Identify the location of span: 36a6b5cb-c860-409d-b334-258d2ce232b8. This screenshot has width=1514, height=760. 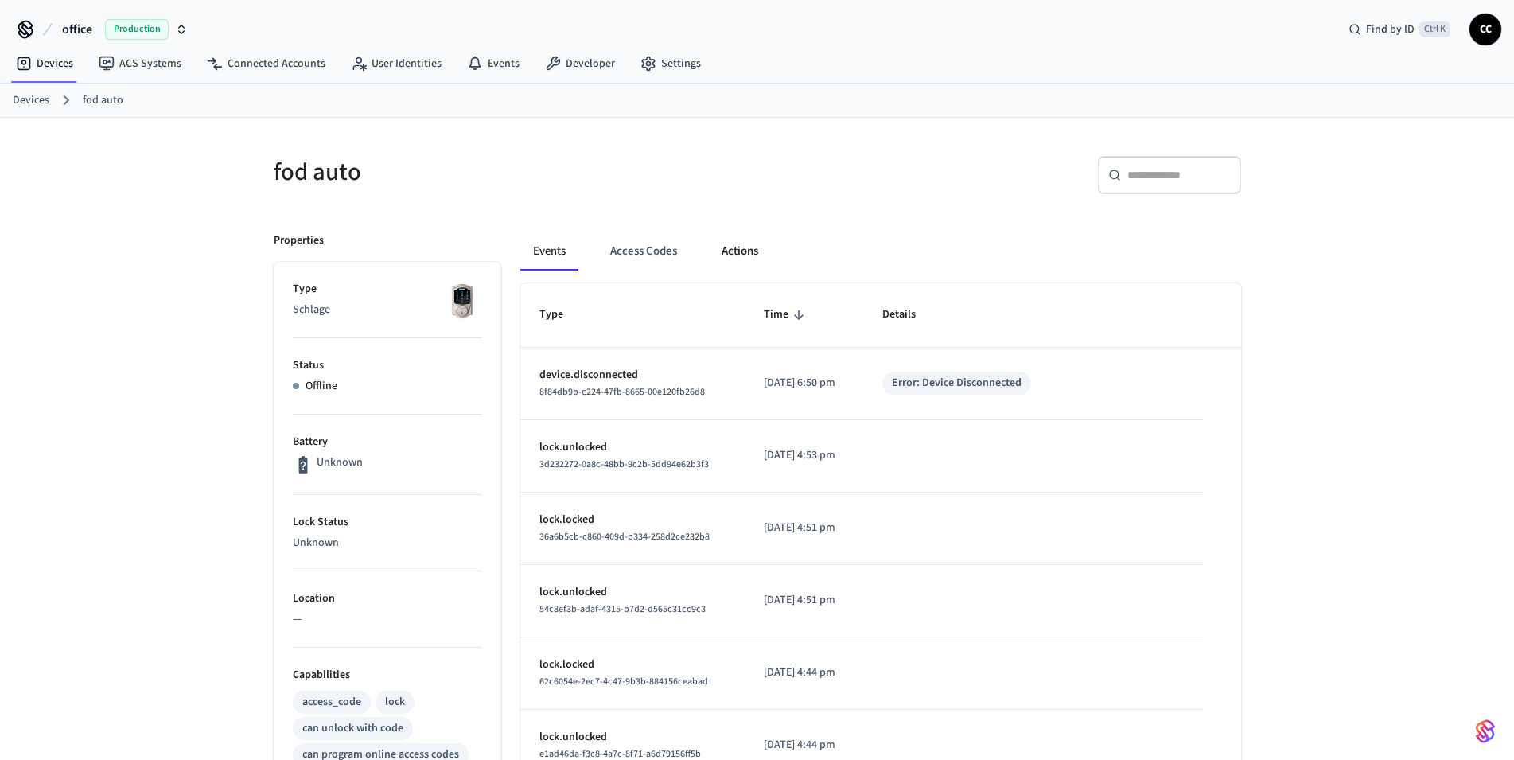
(625, 536).